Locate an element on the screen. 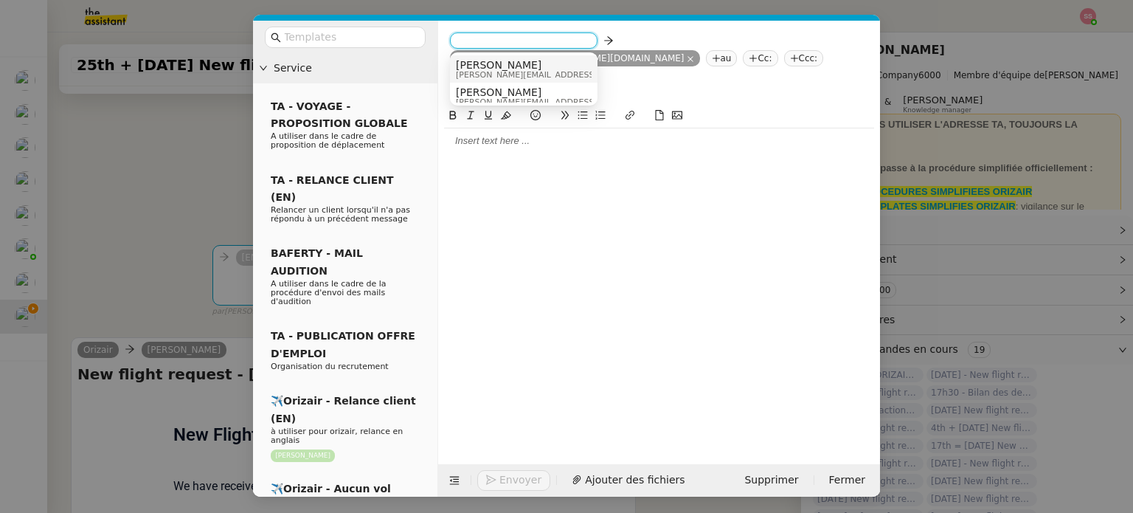 This screenshot has width=1133, height=513. span: TA - VOYAGE - PROPOSITION GLOBALE is located at coordinates (339, 114).